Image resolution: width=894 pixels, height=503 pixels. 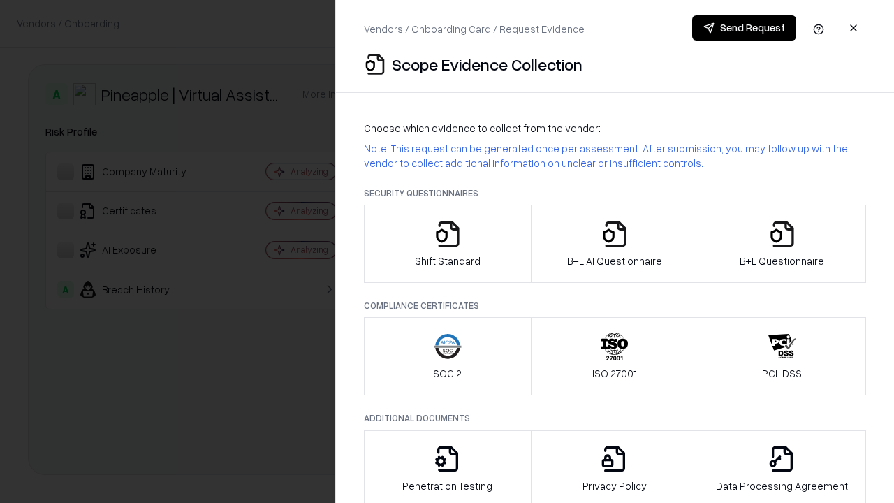 I want to click on button: SOC 2, so click(x=448, y=356).